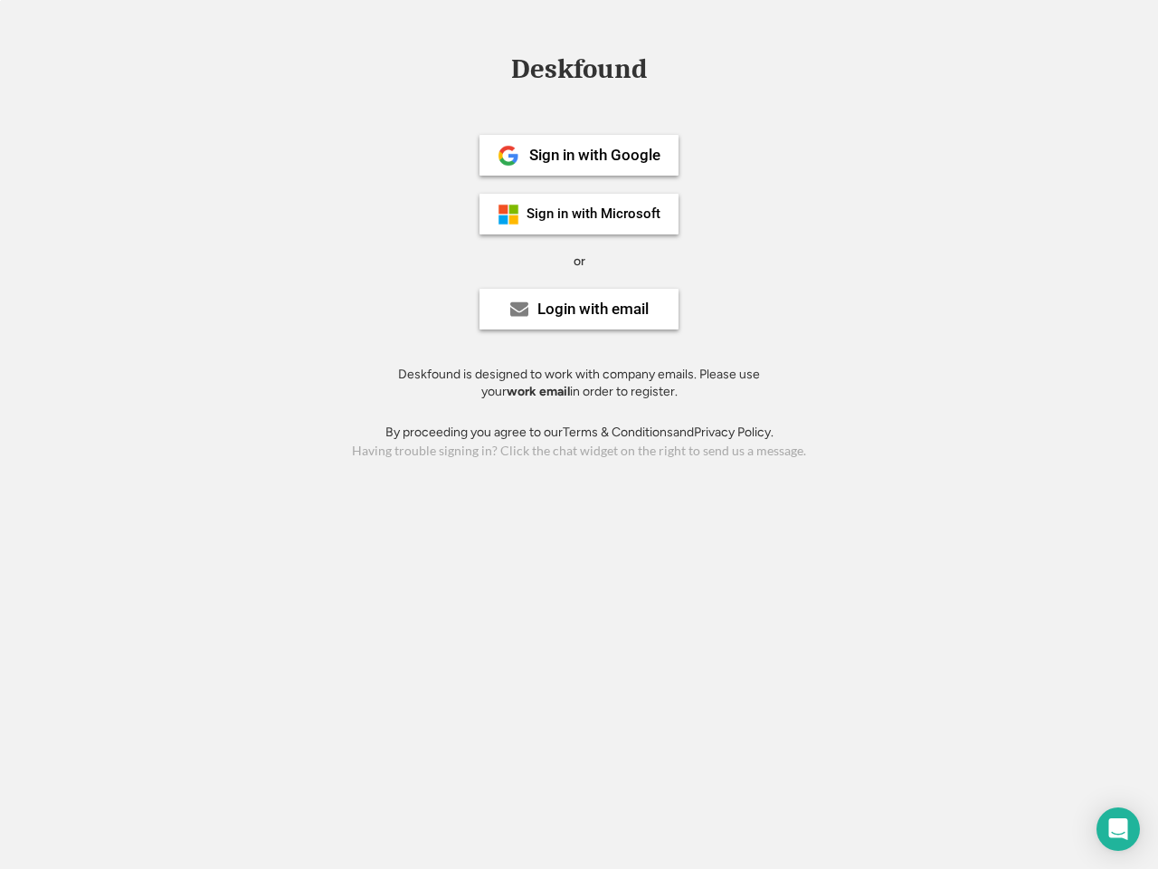 Image resolution: width=1158 pixels, height=869 pixels. Describe the element at coordinates (1118, 829) in the screenshot. I see `div: Open Intercom Messenger` at that location.